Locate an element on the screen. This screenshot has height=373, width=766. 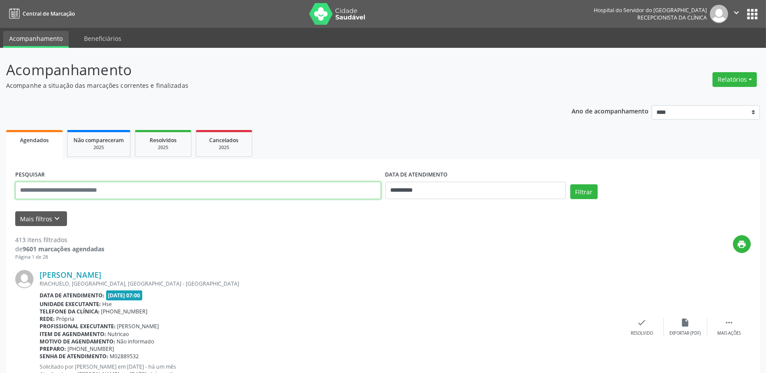
b: Item de agendamento: is located at coordinates (73, 334).